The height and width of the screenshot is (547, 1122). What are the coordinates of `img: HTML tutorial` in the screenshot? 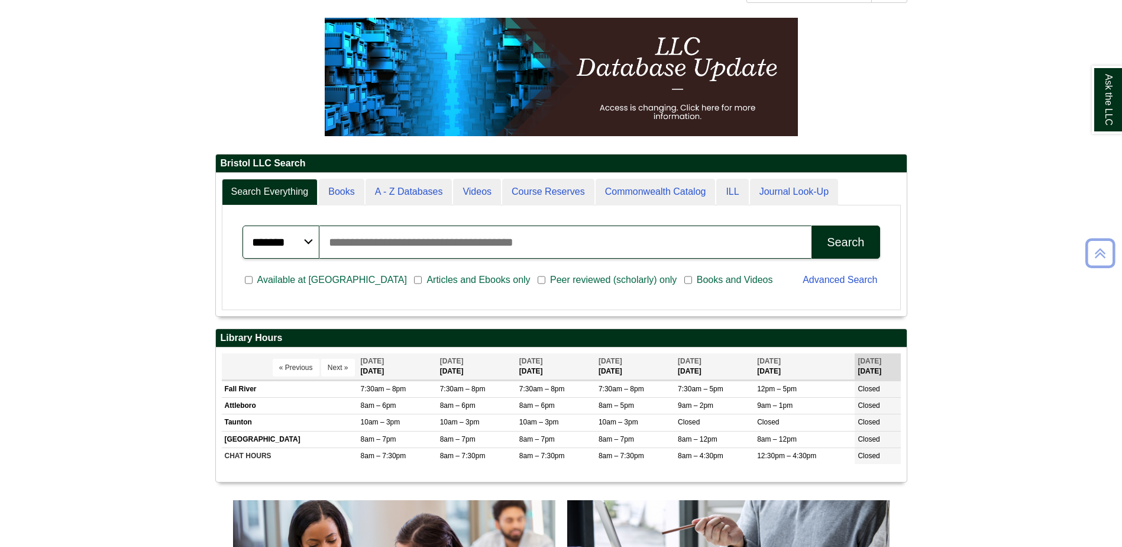 It's located at (561, 77).